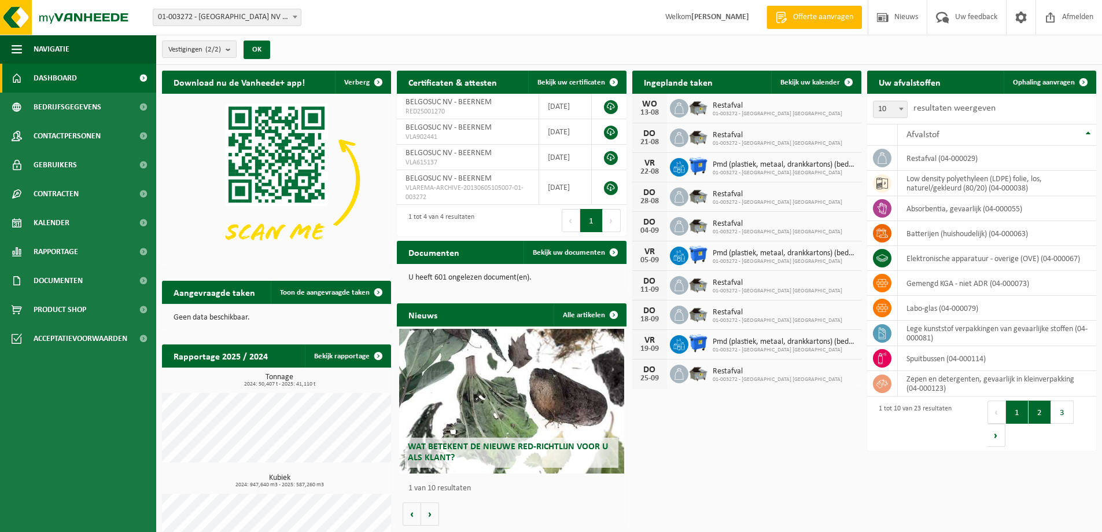 The height and width of the screenshot is (532, 1102). What do you see at coordinates (239, 82) in the screenshot?
I see `h2: Download nu de Vanheede+ app!` at bounding box center [239, 82].